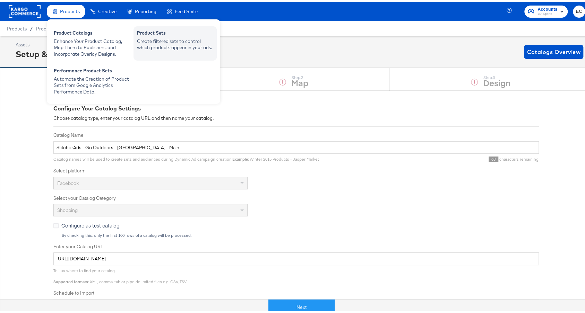  I want to click on span: Configure as test catalog, so click(90, 224).